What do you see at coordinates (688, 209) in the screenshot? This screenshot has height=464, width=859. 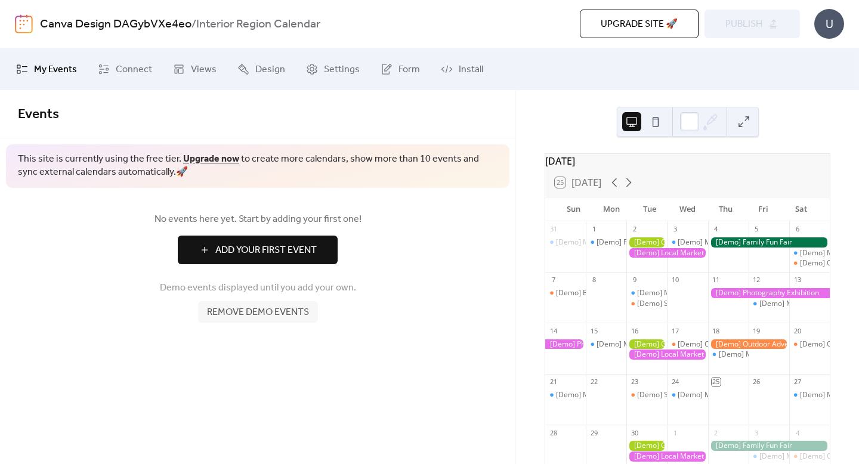 I see `div: Wed` at bounding box center [688, 209].